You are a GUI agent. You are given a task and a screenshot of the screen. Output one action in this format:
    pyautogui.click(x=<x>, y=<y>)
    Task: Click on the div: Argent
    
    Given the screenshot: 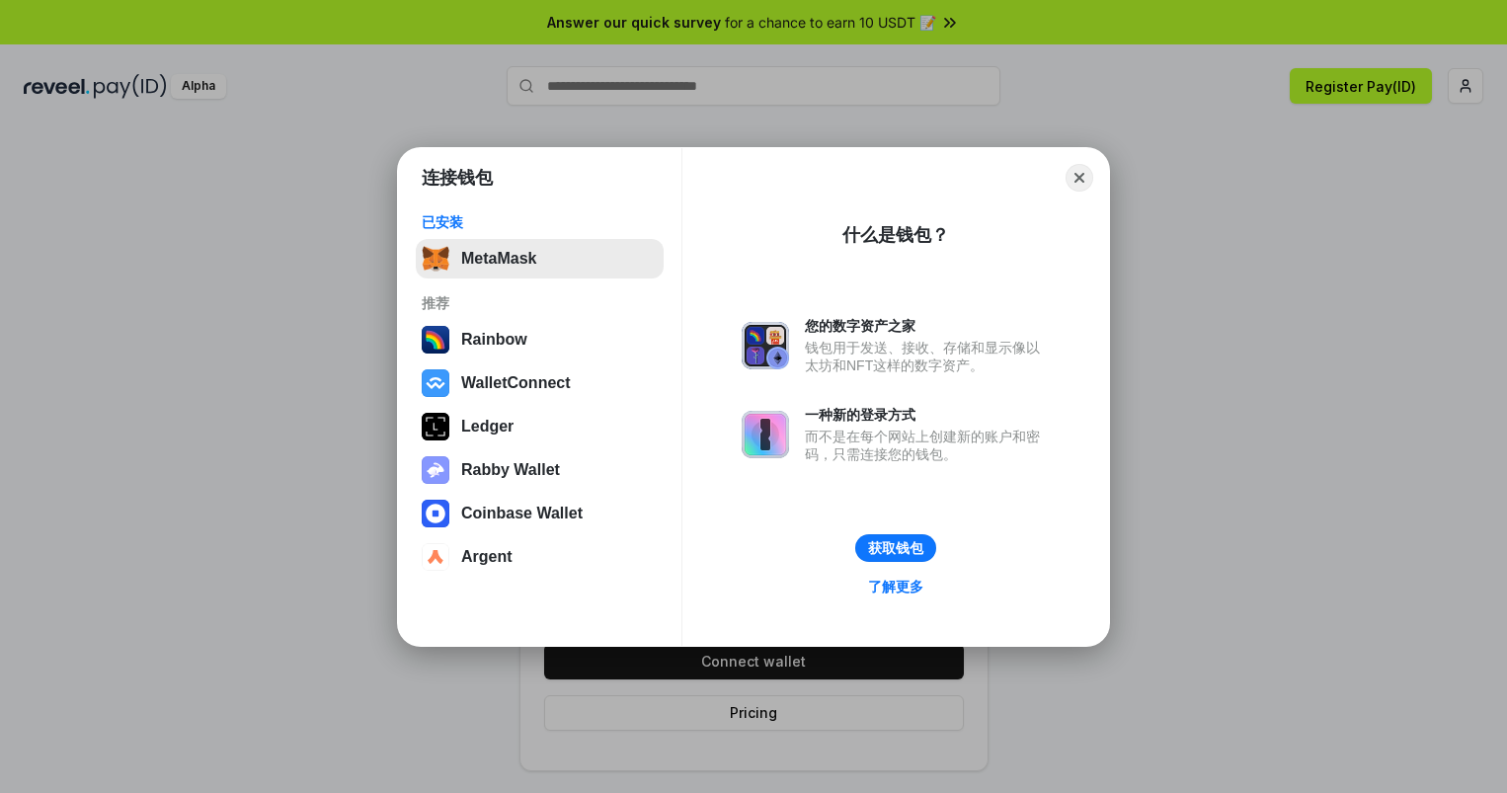 What is the action you would take?
    pyautogui.click(x=487, y=557)
    